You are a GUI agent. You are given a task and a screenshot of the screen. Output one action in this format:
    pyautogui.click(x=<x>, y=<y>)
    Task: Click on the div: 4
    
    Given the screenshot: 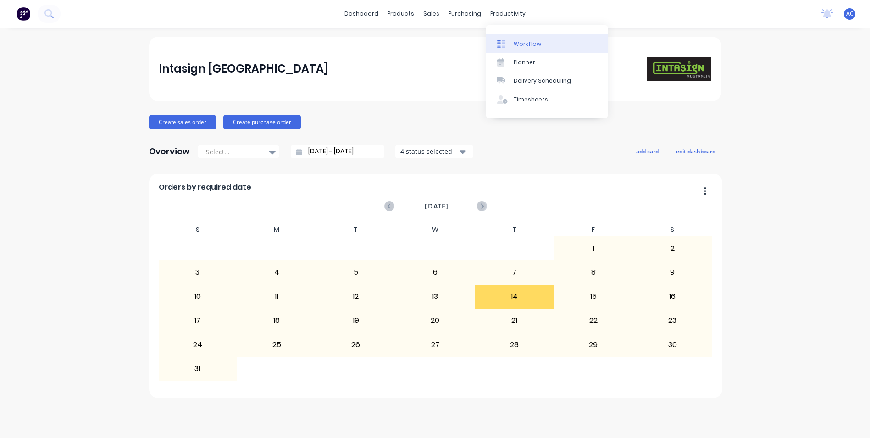 What is the action you would take?
    pyautogui.click(x=277, y=272)
    